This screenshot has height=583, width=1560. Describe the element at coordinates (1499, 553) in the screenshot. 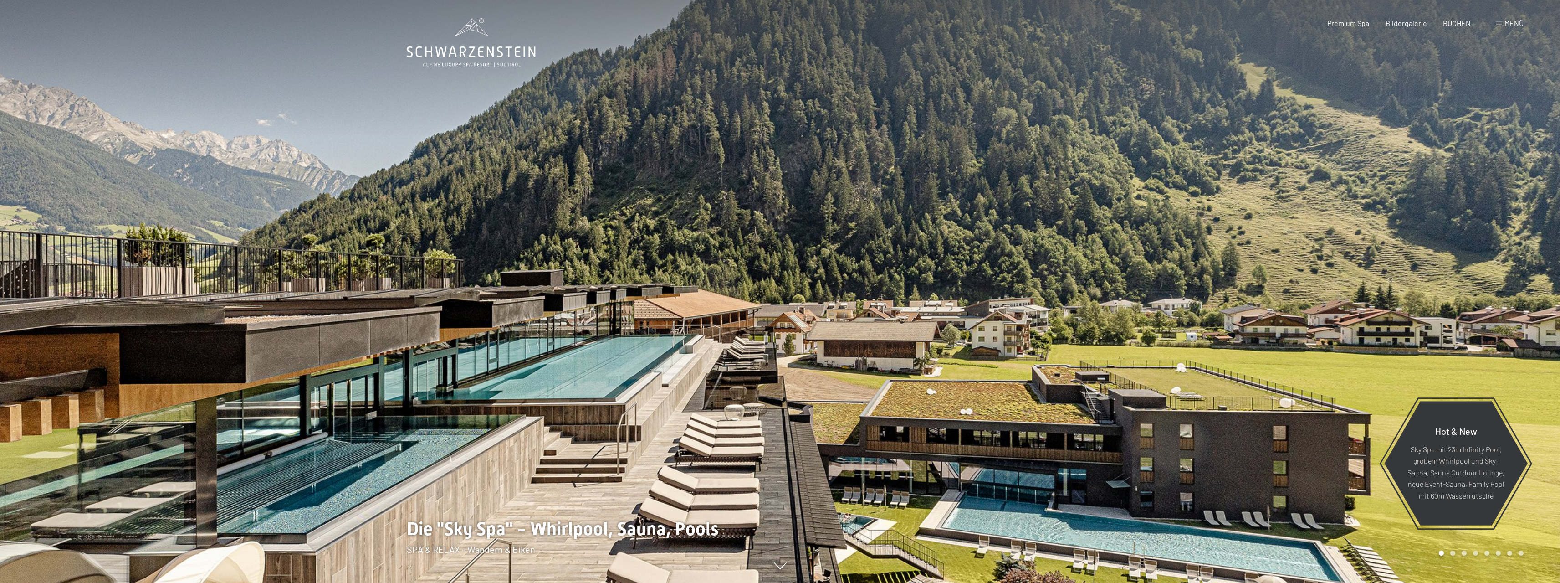

I see `div: Carousel Page 6` at that location.